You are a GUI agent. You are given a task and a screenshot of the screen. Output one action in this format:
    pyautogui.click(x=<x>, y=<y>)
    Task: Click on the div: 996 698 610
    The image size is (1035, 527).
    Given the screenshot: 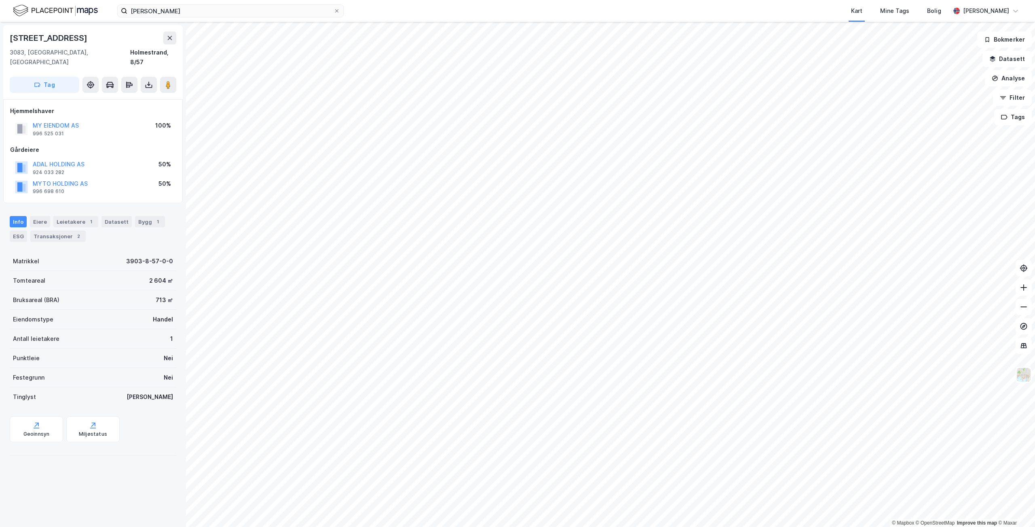 What is the action you would take?
    pyautogui.click(x=49, y=192)
    